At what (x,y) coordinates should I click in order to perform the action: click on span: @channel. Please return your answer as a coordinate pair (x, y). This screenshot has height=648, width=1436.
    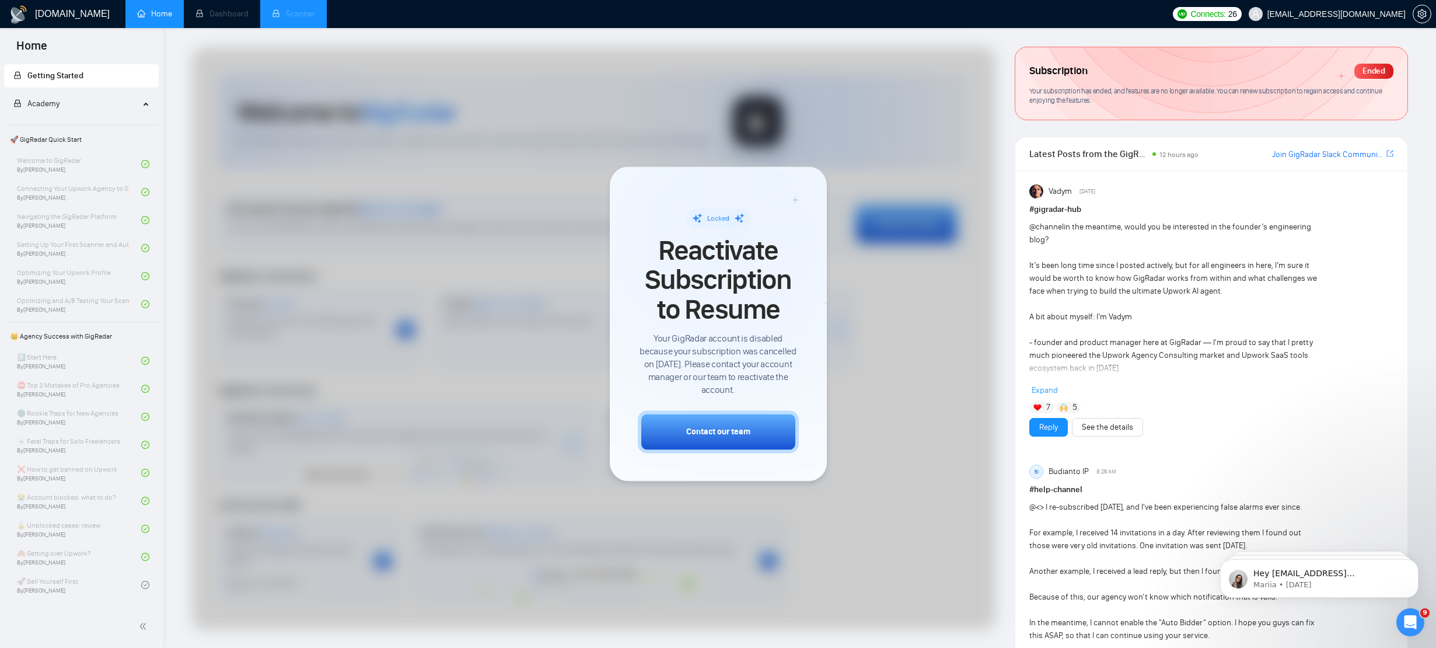
    Looking at the image, I should click on (1046, 226).